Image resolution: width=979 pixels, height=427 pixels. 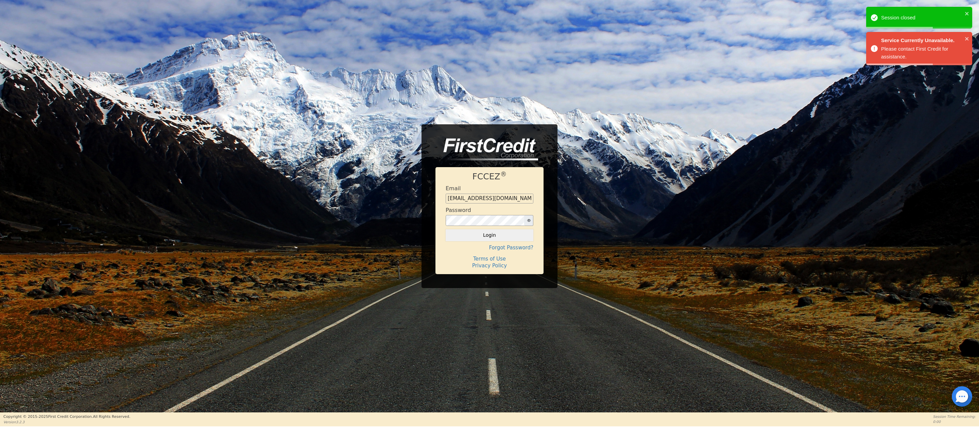 I want to click on h1: FCCEZ, so click(x=490, y=177).